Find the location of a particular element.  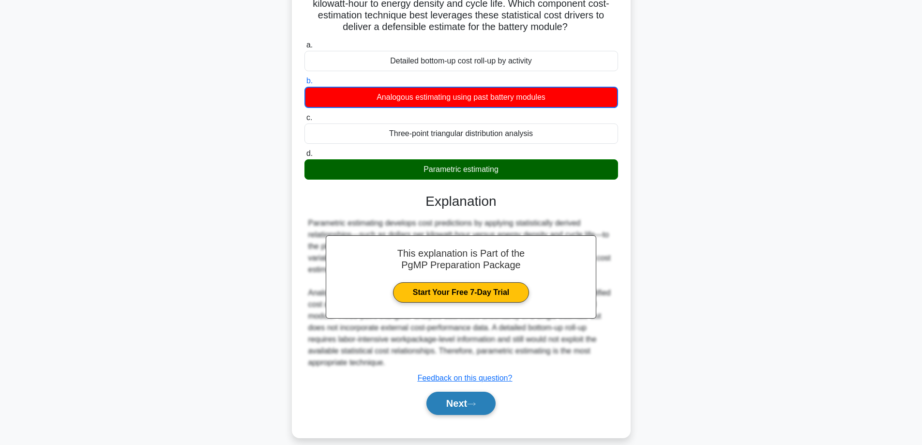

div: Parametric estimating is located at coordinates (461, 169).